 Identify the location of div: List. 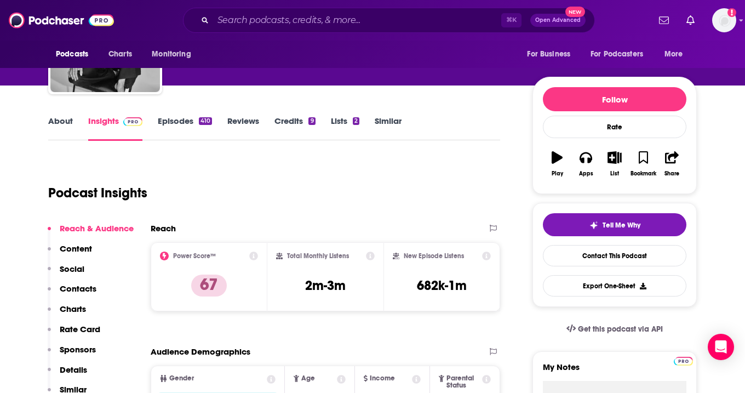
(614, 174).